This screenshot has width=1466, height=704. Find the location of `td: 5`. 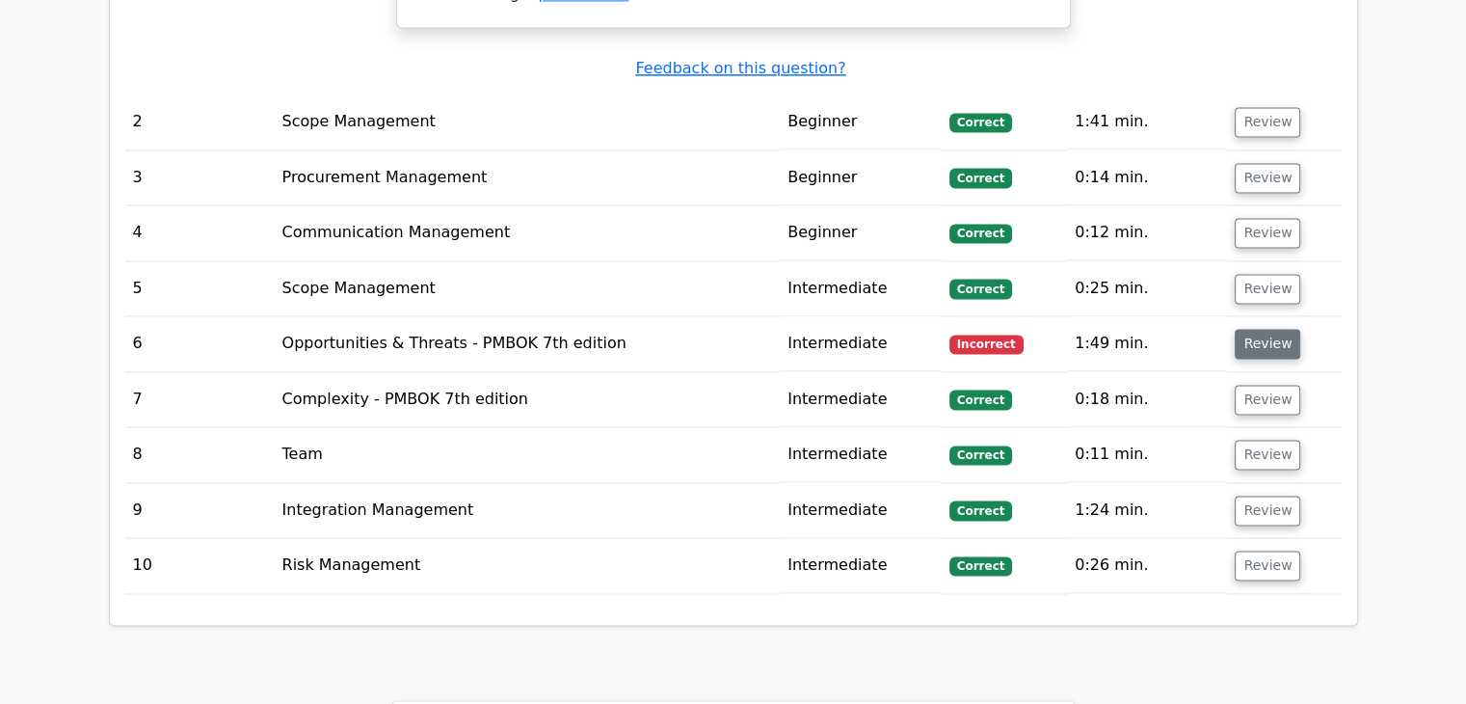

td: 5 is located at coordinates (200, 288).